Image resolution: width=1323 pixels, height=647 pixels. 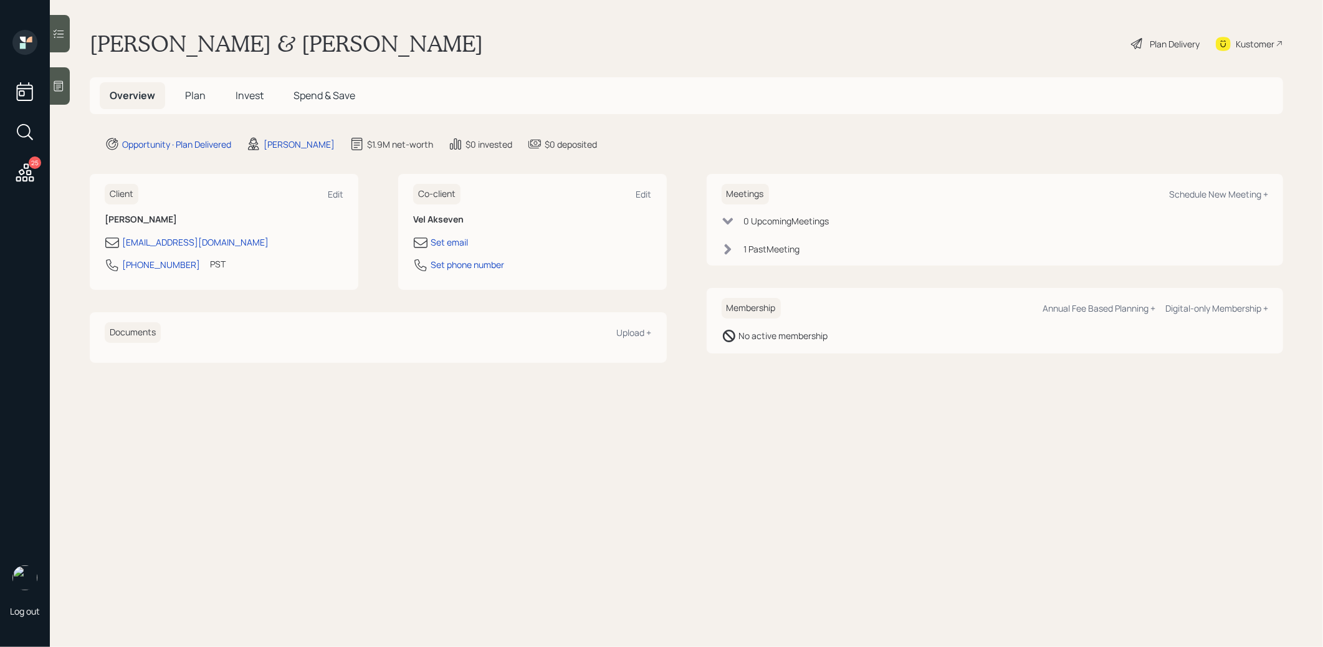 What do you see at coordinates (745, 194) in the screenshot?
I see `h6: Meetings` at bounding box center [745, 194].